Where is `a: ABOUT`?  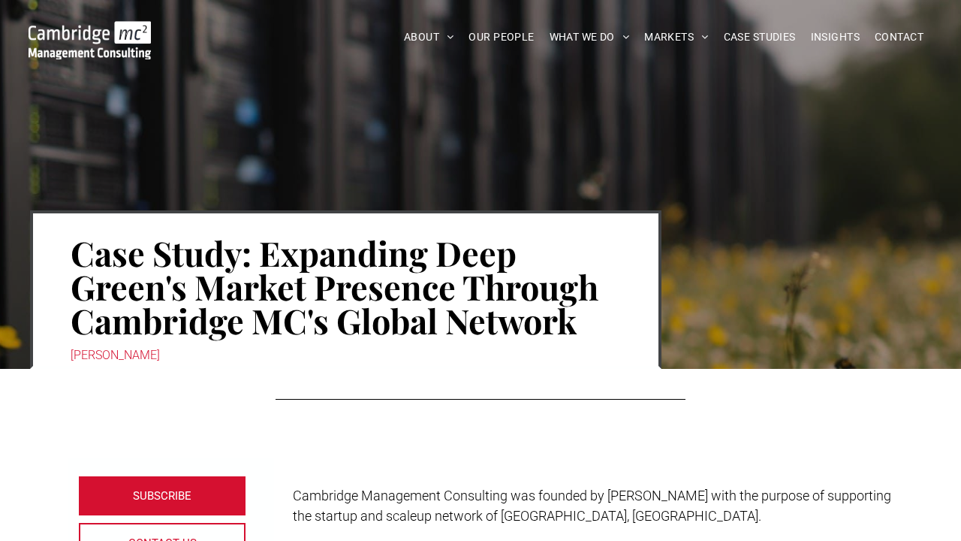 a: ABOUT is located at coordinates (429, 37).